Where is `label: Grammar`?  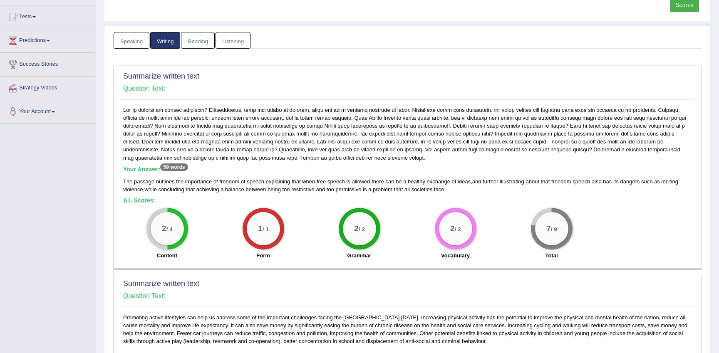
label: Grammar is located at coordinates (360, 256).